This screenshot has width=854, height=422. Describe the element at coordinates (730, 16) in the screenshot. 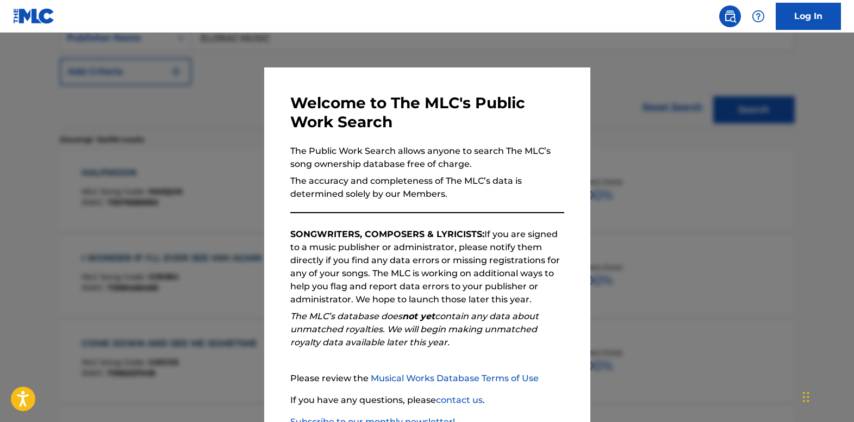

I see `img: search` at that location.